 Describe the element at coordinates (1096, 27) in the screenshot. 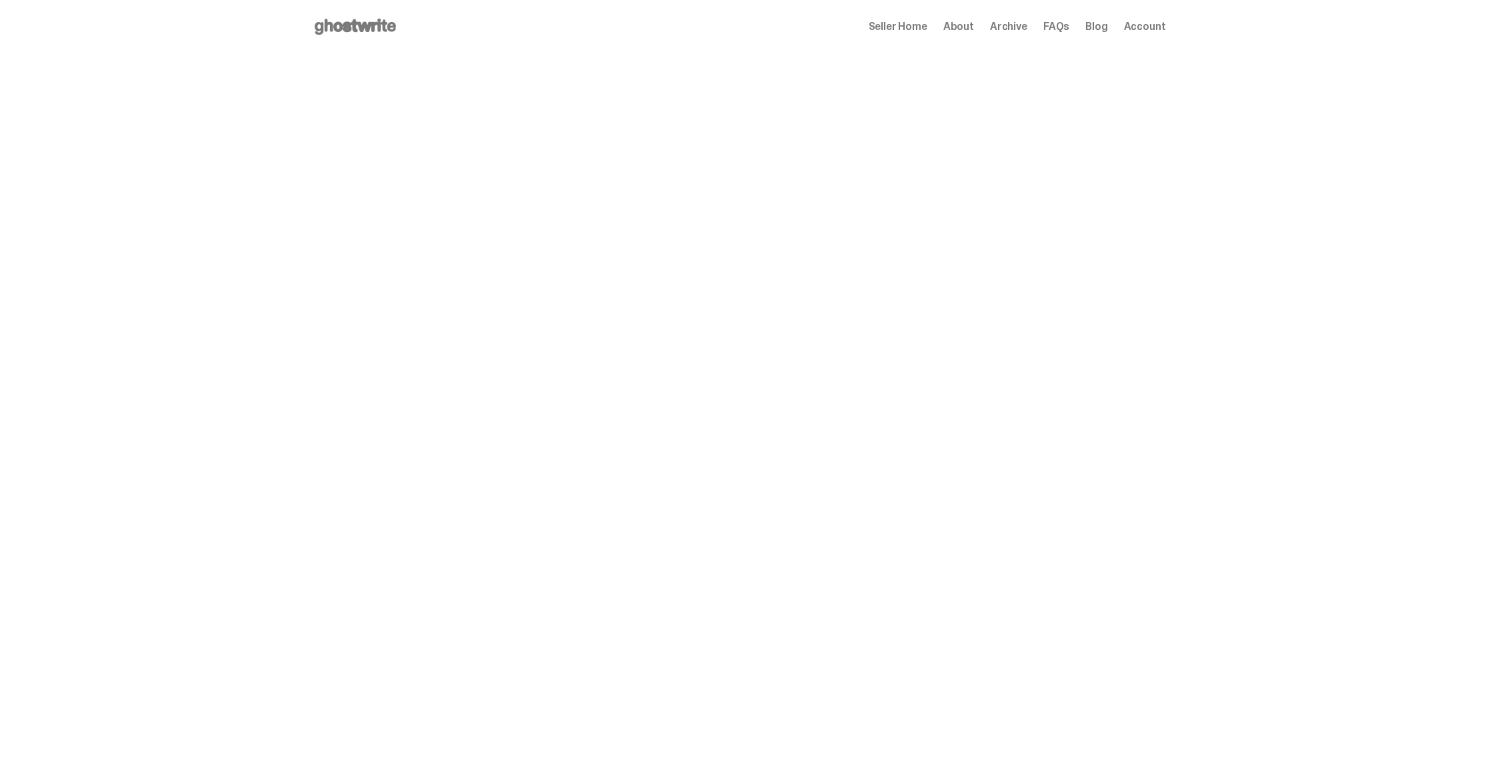

I see `a: Blog` at that location.